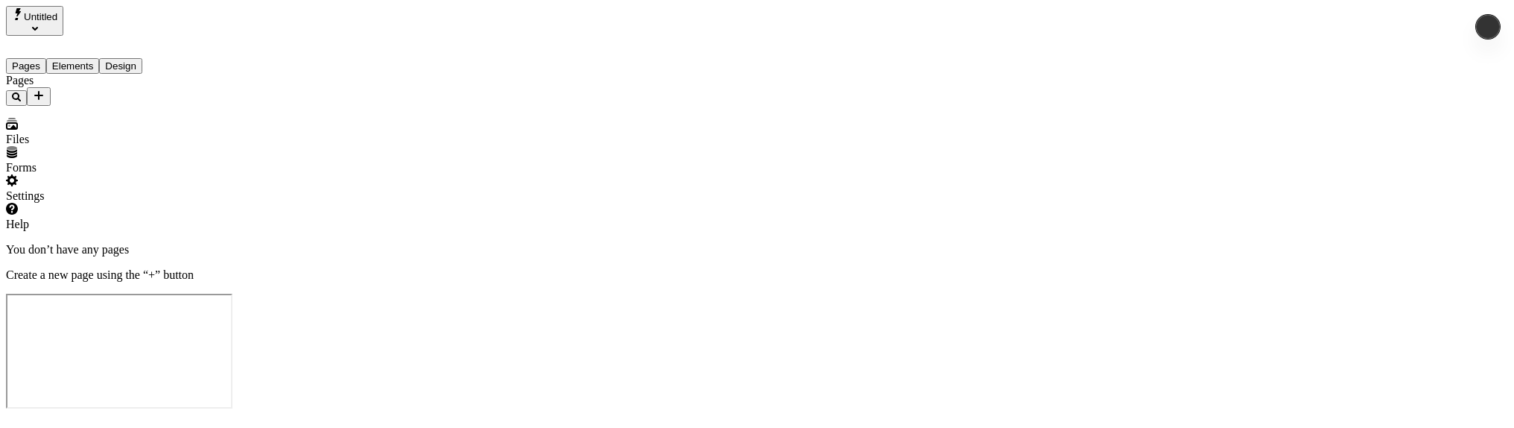 The width and height of the screenshot is (1514, 428). Describe the element at coordinates (95, 80) in the screenshot. I see `div: Pages` at that location.